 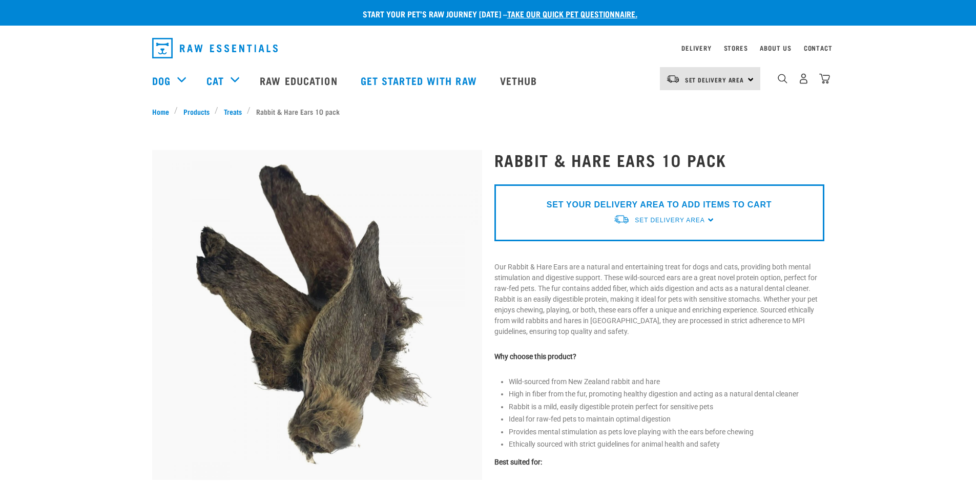 I want to click on nav: dropdown navigation, so click(x=488, y=48).